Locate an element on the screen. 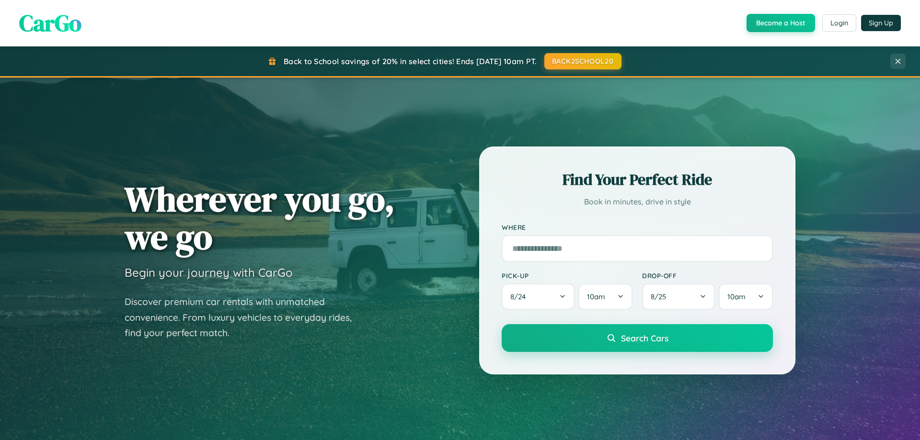  button: Login is located at coordinates (839, 23).